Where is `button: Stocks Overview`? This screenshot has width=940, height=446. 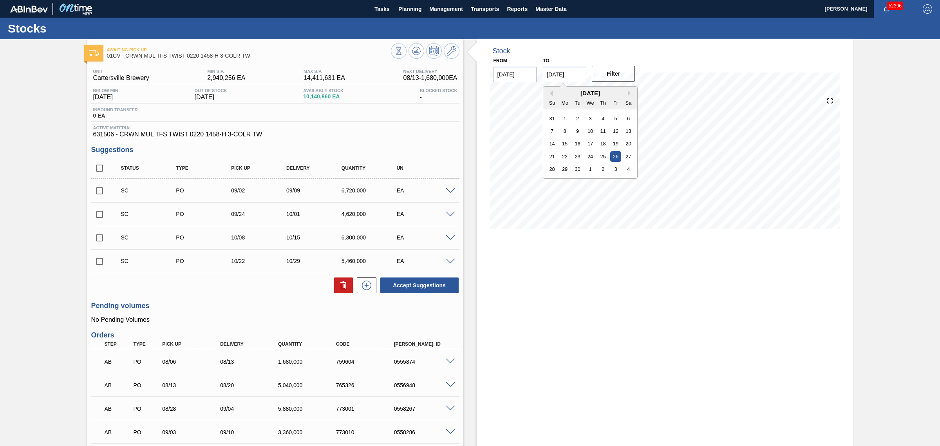 button: Stocks Overview is located at coordinates (399, 51).